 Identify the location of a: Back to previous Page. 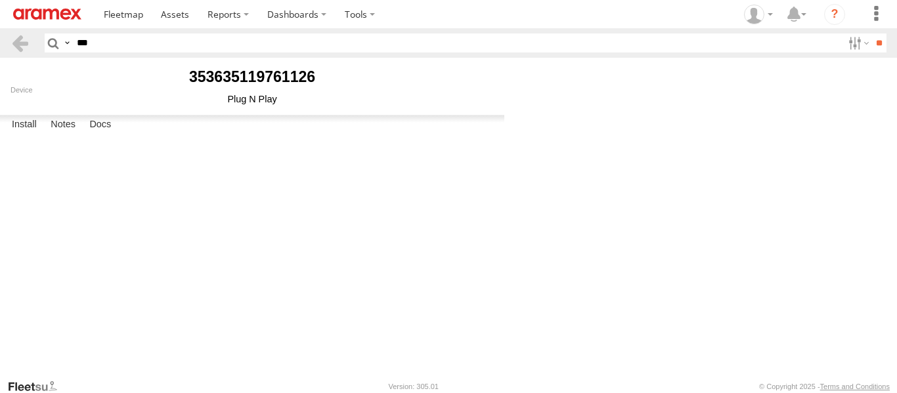
(20, 43).